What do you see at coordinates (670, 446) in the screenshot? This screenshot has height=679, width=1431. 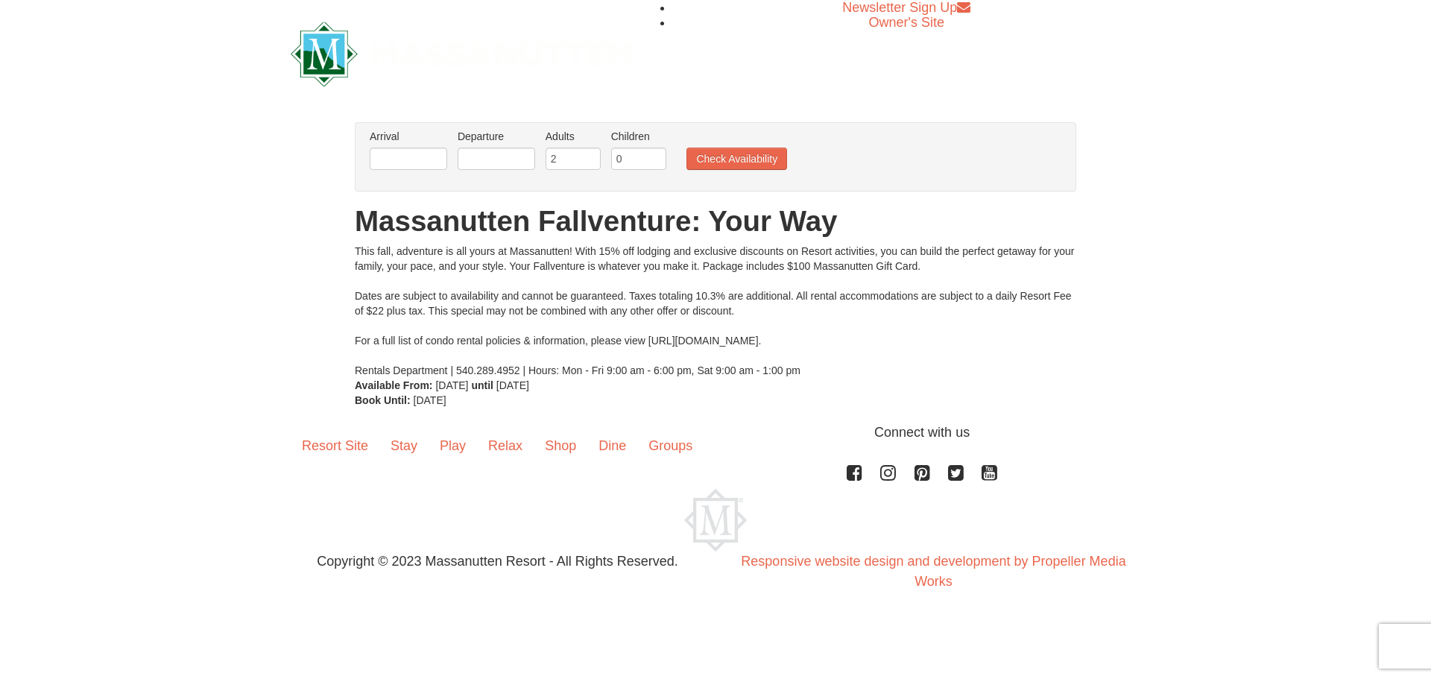 I see `a: Groups` at bounding box center [670, 446].